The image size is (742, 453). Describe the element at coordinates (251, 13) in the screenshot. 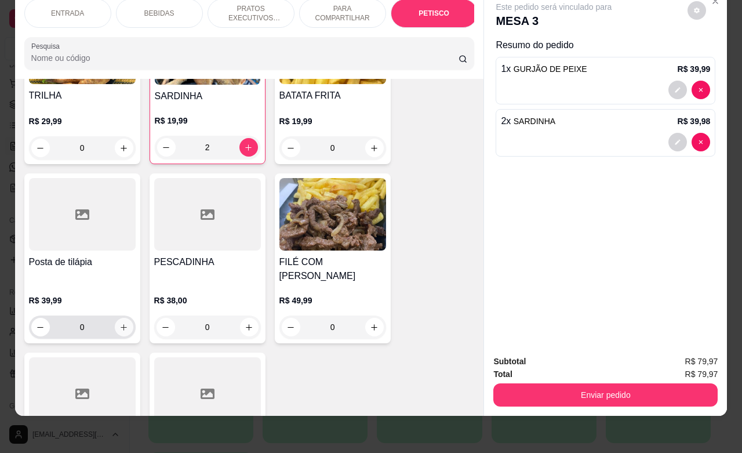

I see `p: PRATOS EXECUTIVOS (INDIVIDUAIS)` at that location.